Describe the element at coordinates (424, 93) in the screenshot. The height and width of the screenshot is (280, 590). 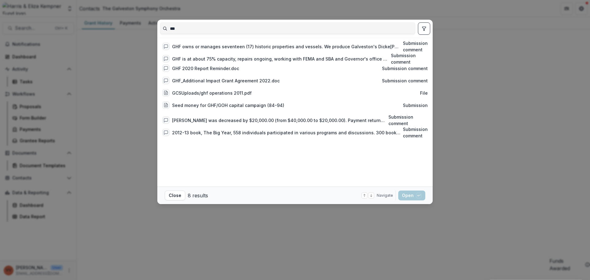
I see `span: File` at that location.